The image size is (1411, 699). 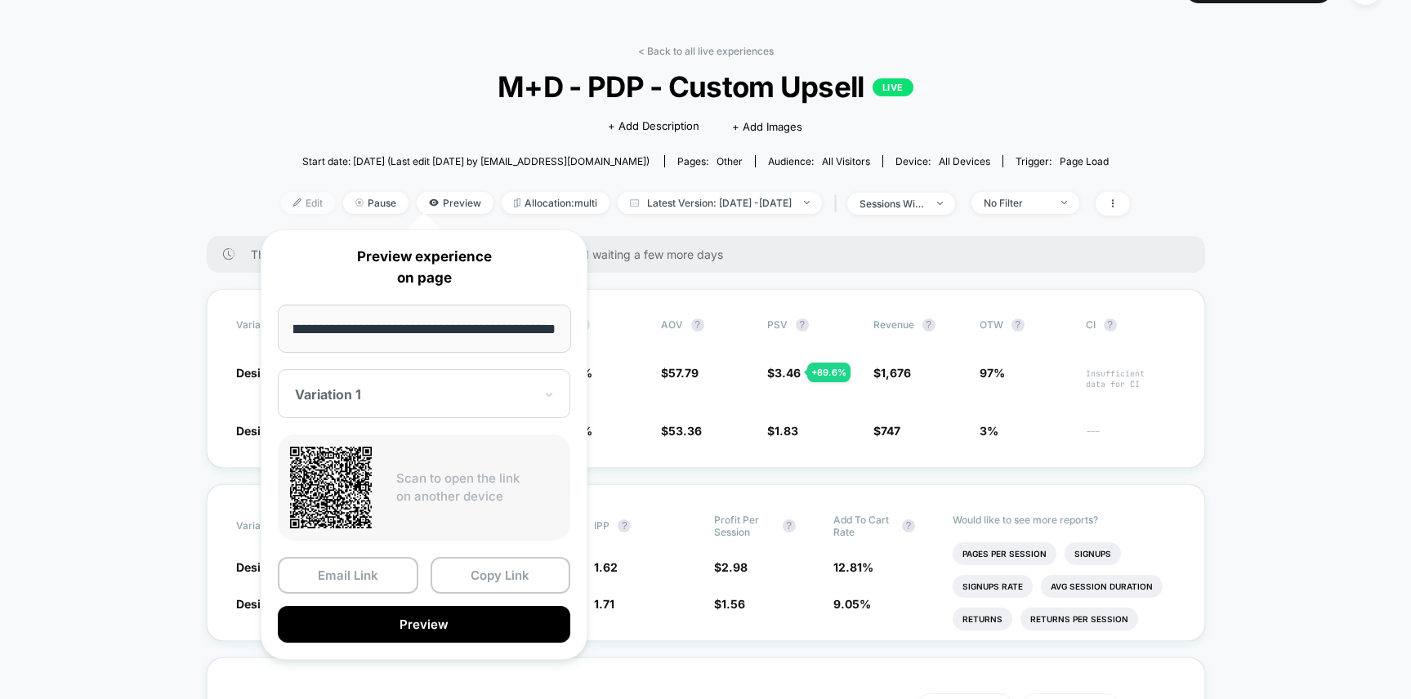 What do you see at coordinates (1025, 325) in the screenshot?
I see `span: OTW` at bounding box center [1025, 325].